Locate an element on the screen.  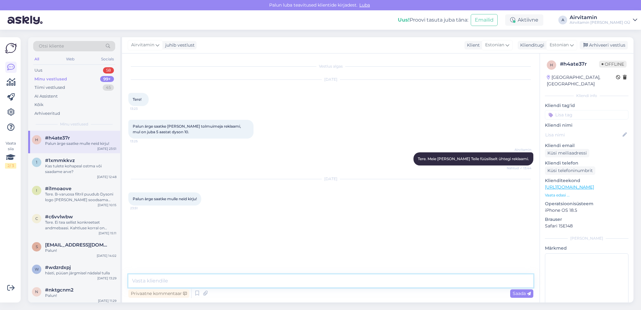
div: Vestlus algas is located at coordinates (331, 66).